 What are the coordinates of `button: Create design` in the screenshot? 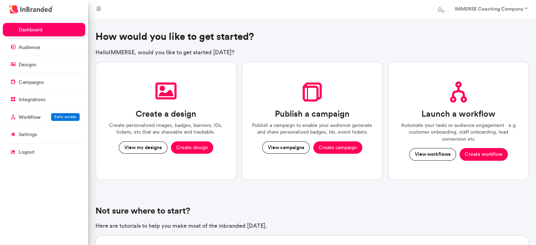 It's located at (192, 148).